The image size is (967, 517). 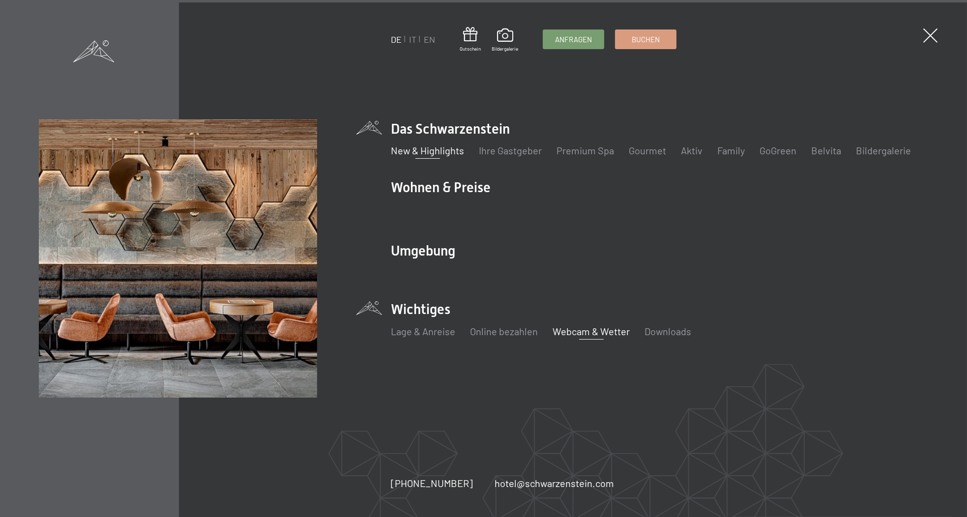 I want to click on span: Anfragen, so click(x=573, y=39).